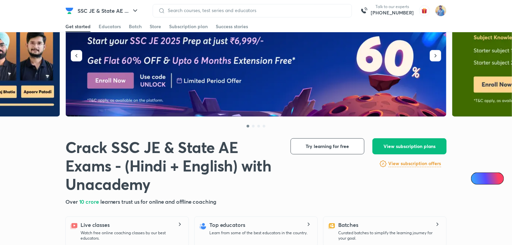 The width and height of the screenshot is (512, 245). What do you see at coordinates (95, 225) in the screenshot?
I see `h5: Live classes` at bounding box center [95, 225].